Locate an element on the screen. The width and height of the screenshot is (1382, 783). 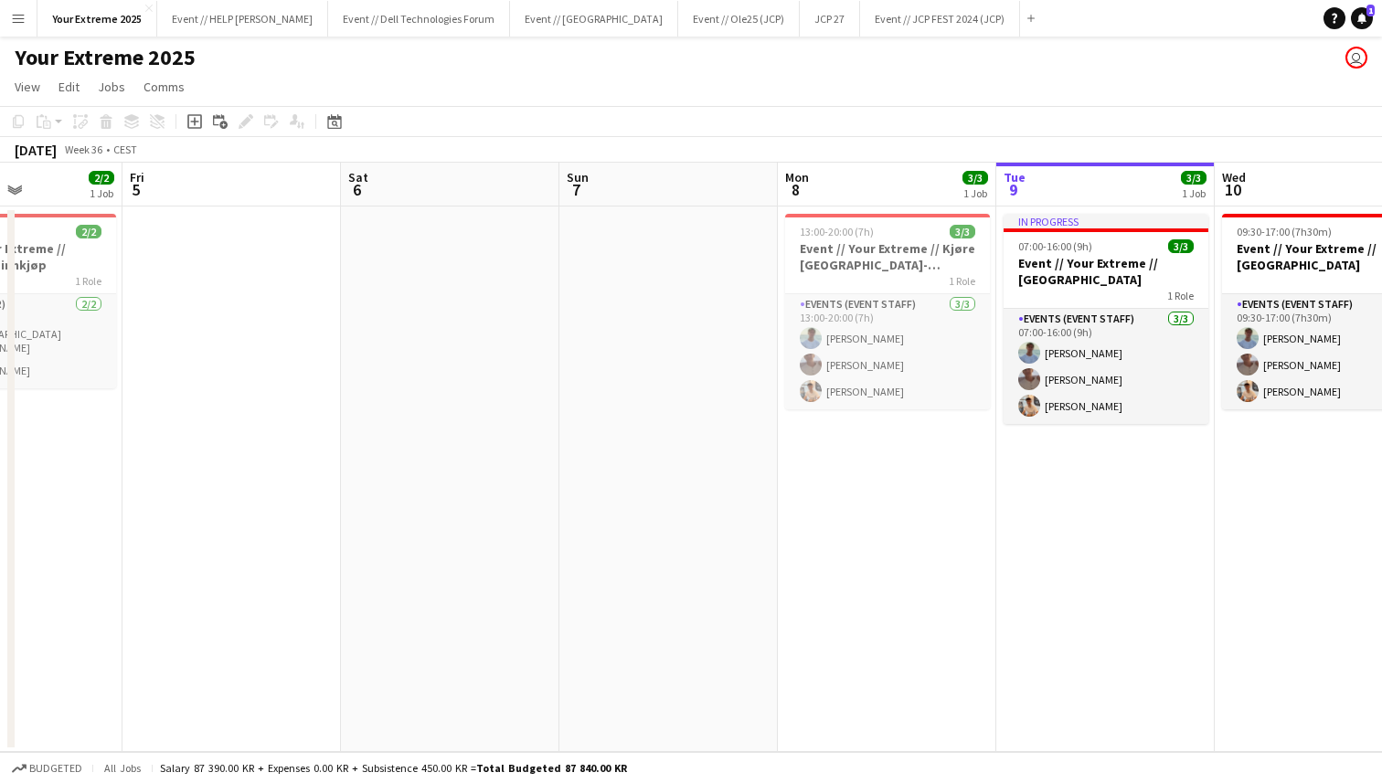
button: Event // JCP FEST 2024 (JCP) is located at coordinates (939, 18).